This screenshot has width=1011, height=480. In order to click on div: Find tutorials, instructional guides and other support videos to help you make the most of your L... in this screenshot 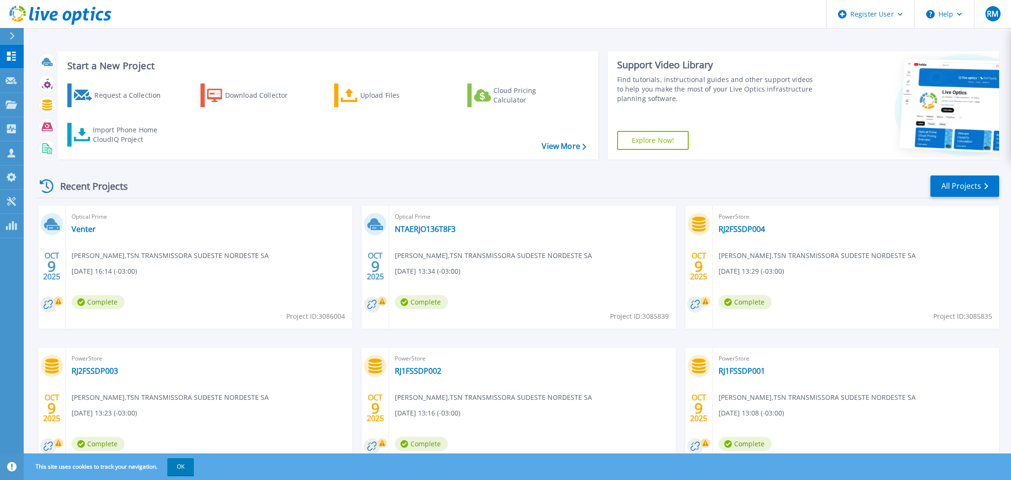, I will do `click(718, 89)`.